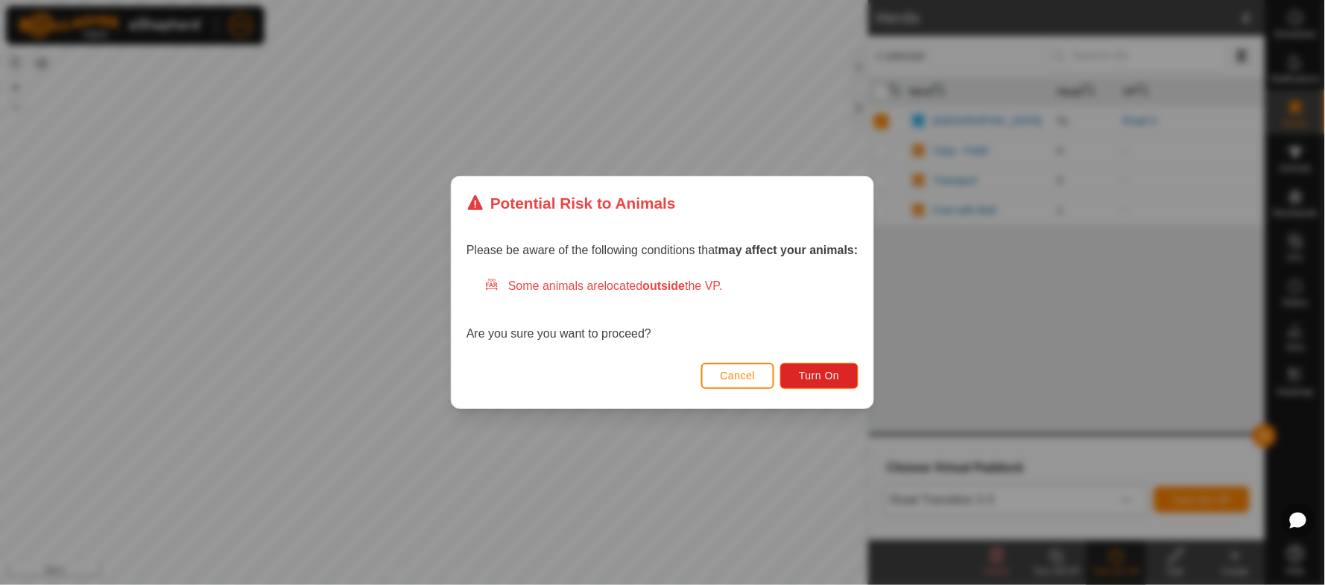  I want to click on strong: may affect your animals:, so click(788, 250).